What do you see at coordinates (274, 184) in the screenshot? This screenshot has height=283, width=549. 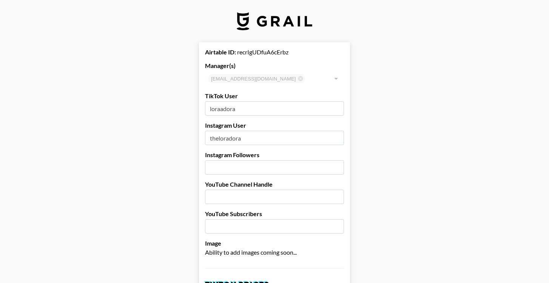 I see `label: YouTube Channel Handle` at bounding box center [274, 184].